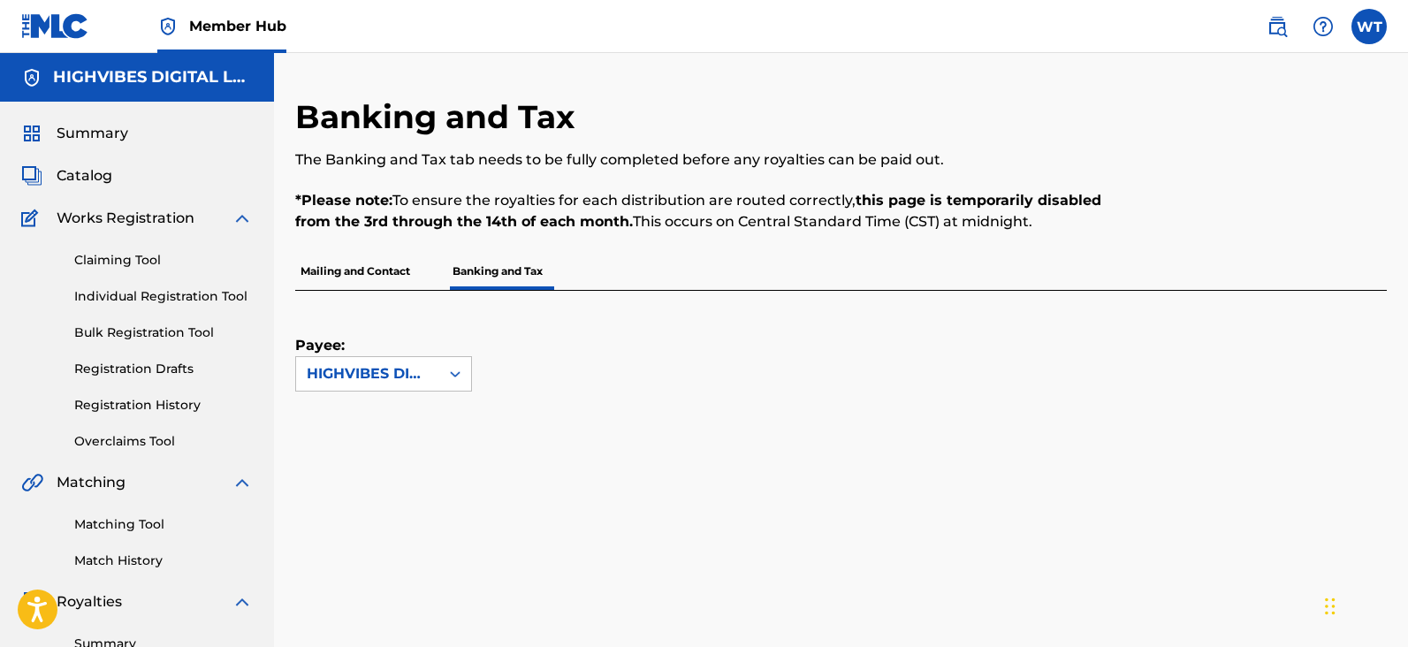 This screenshot has height=647, width=1408. Describe the element at coordinates (1277, 27) in the screenshot. I see `img: search` at that location.